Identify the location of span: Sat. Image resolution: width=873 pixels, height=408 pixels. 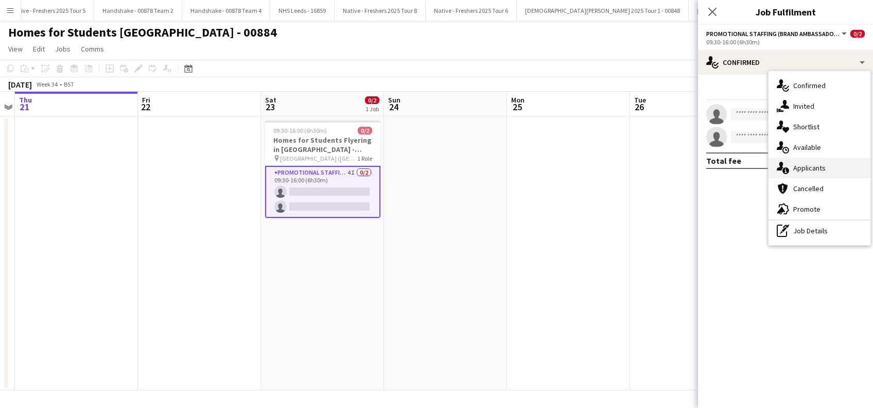
(271, 100).